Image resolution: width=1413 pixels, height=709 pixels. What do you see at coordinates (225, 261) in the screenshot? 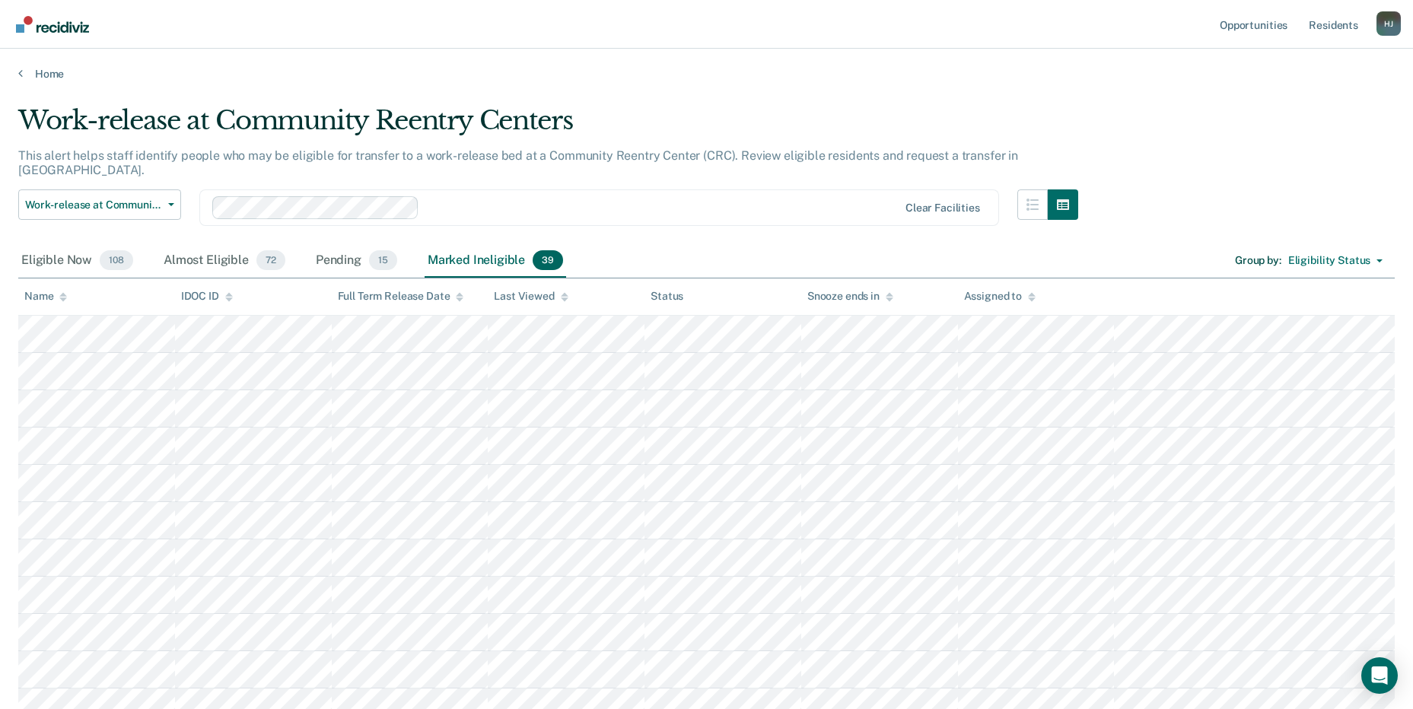
I see `div: Almost Eligible72` at bounding box center [225, 261].